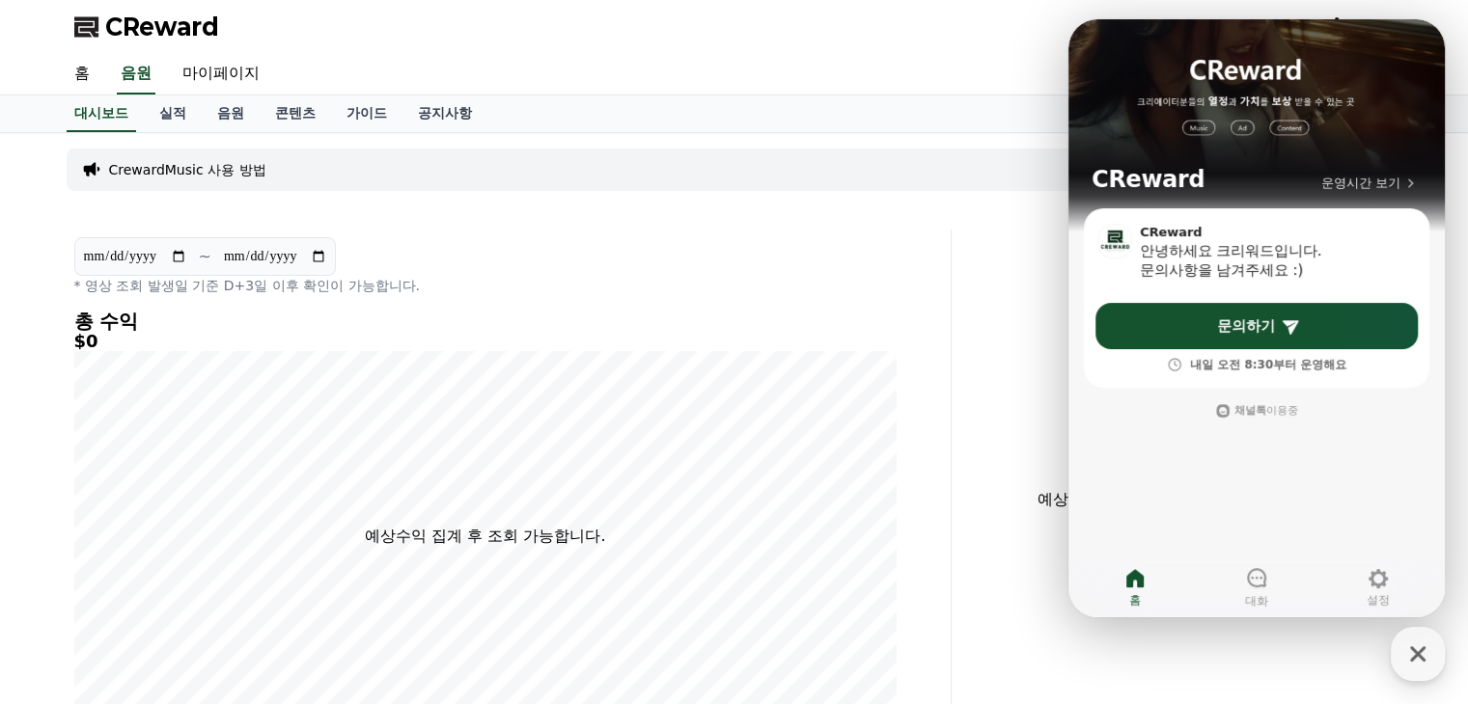 Image resolution: width=1468 pixels, height=704 pixels. What do you see at coordinates (79, 160) in the screenshot?
I see `h1: CReward` at bounding box center [79, 160].